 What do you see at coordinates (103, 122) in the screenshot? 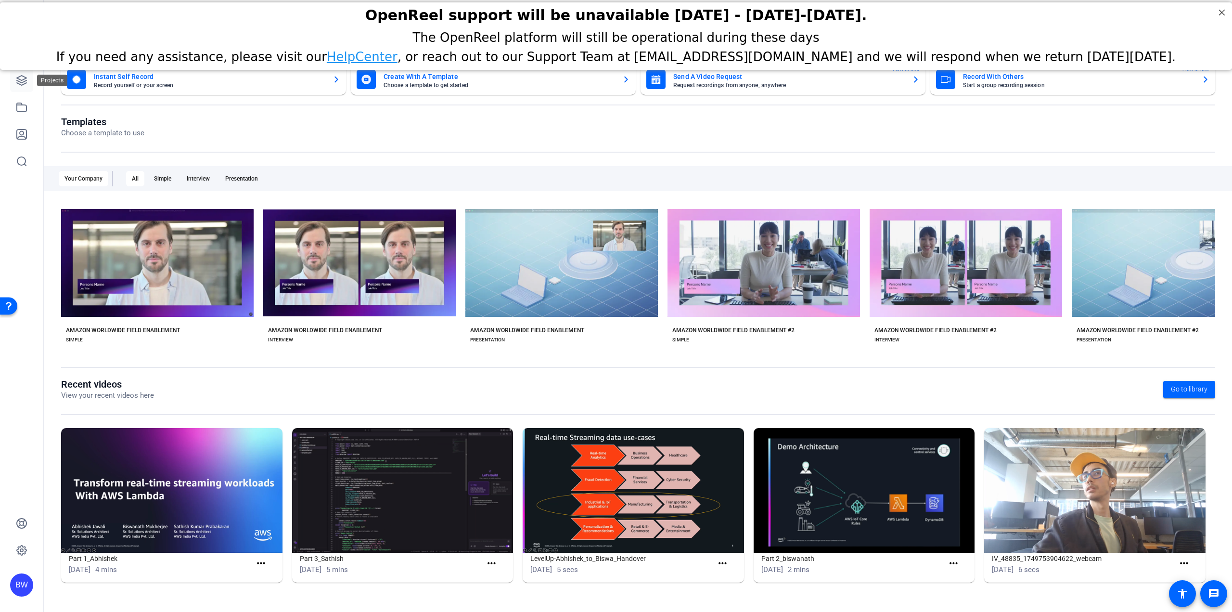
I see `h1: Templates` at bounding box center [103, 122].